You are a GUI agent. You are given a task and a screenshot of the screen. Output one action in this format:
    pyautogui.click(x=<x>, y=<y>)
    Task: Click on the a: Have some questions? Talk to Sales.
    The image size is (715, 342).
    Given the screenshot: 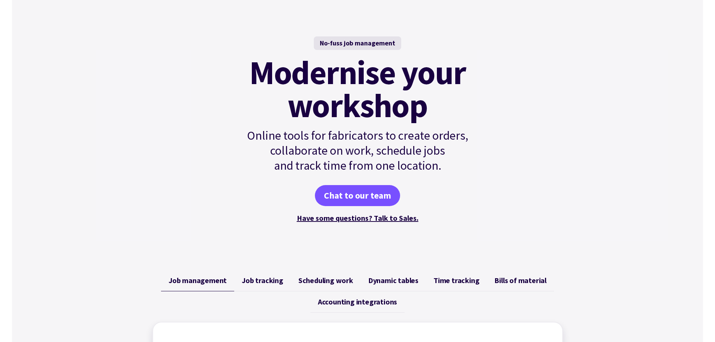 What is the action you would take?
    pyautogui.click(x=358, y=218)
    